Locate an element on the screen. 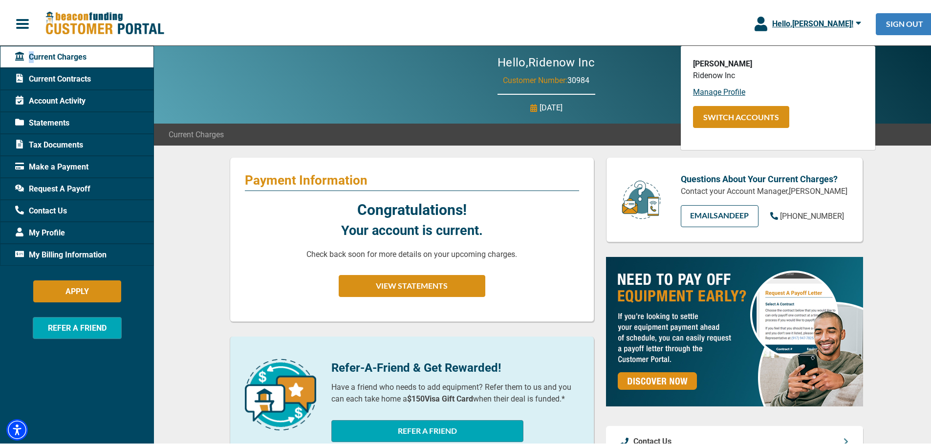  p: Refer-A-Friend & Get Rewarded! is located at coordinates (455, 366).